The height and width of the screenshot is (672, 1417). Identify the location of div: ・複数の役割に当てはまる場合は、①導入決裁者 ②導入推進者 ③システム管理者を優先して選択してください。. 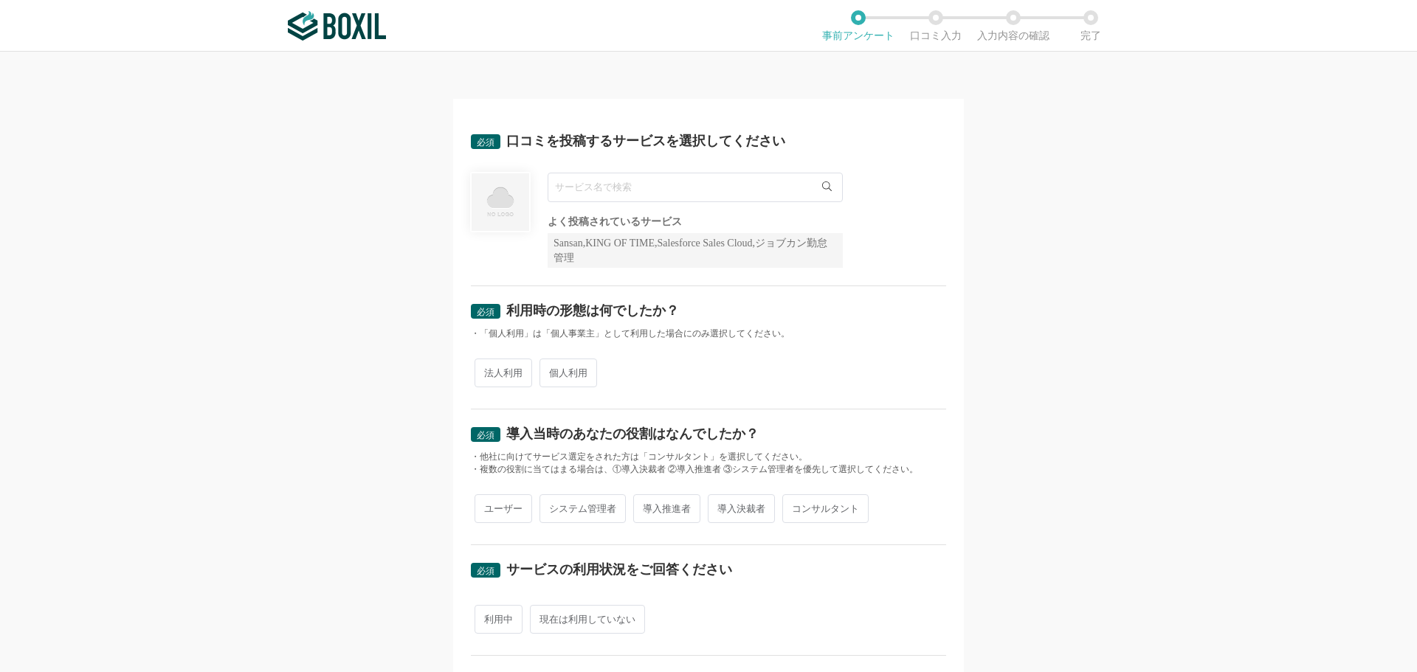
(709, 469).